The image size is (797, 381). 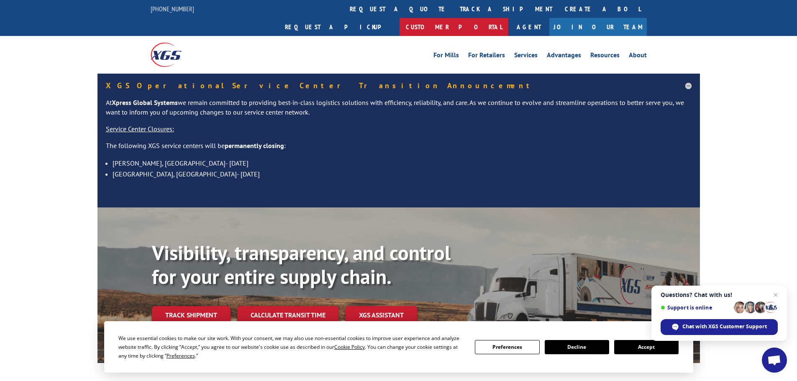 I want to click on h5: XGS Operational Service Center Transition Announcement, so click(x=399, y=86).